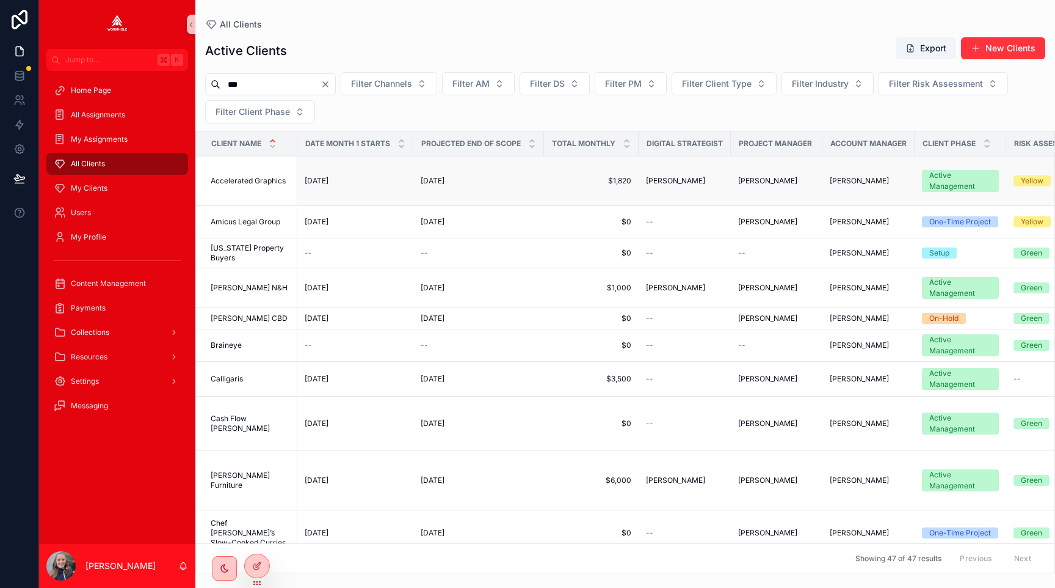 The height and width of the screenshot is (588, 1055). What do you see at coordinates (250, 181) in the screenshot?
I see `a: Accelerated Graphics` at bounding box center [250, 181].